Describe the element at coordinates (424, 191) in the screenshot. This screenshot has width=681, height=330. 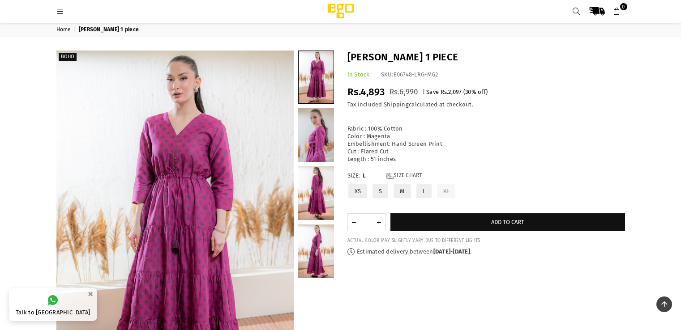
I see `label: L` at that location.